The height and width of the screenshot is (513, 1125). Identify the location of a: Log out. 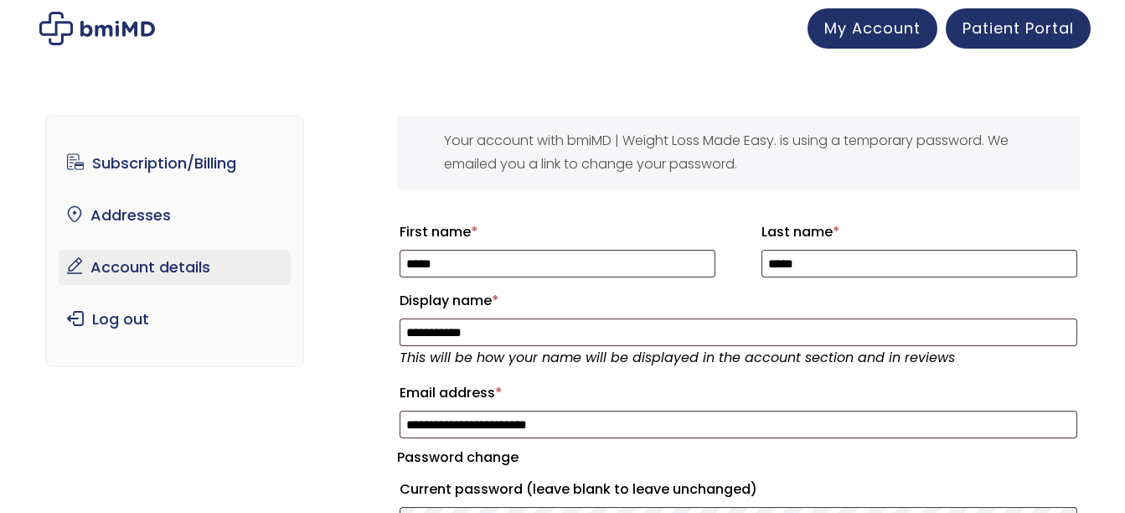
(174, 319).